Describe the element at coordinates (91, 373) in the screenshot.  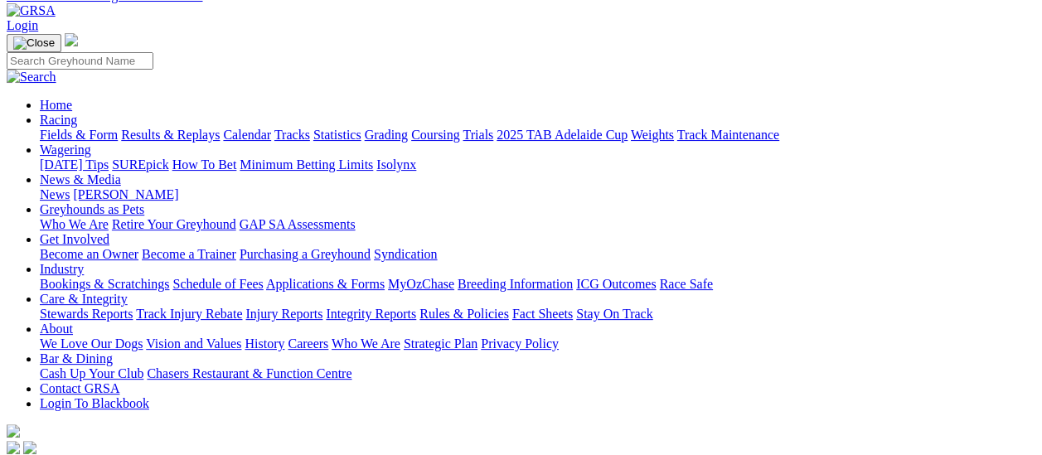
I see `a: Cash Up Your Club` at that location.